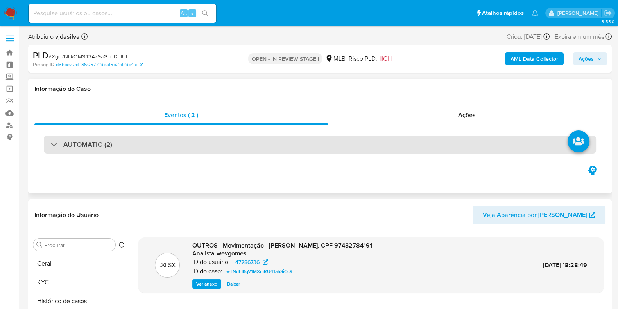 The height and width of the screenshot is (309, 618). I want to click on p: .XLSX, so click(167, 265).